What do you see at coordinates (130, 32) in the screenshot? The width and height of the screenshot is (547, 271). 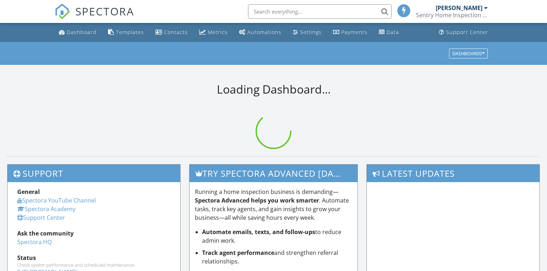 I see `div: Templates` at bounding box center [130, 32].